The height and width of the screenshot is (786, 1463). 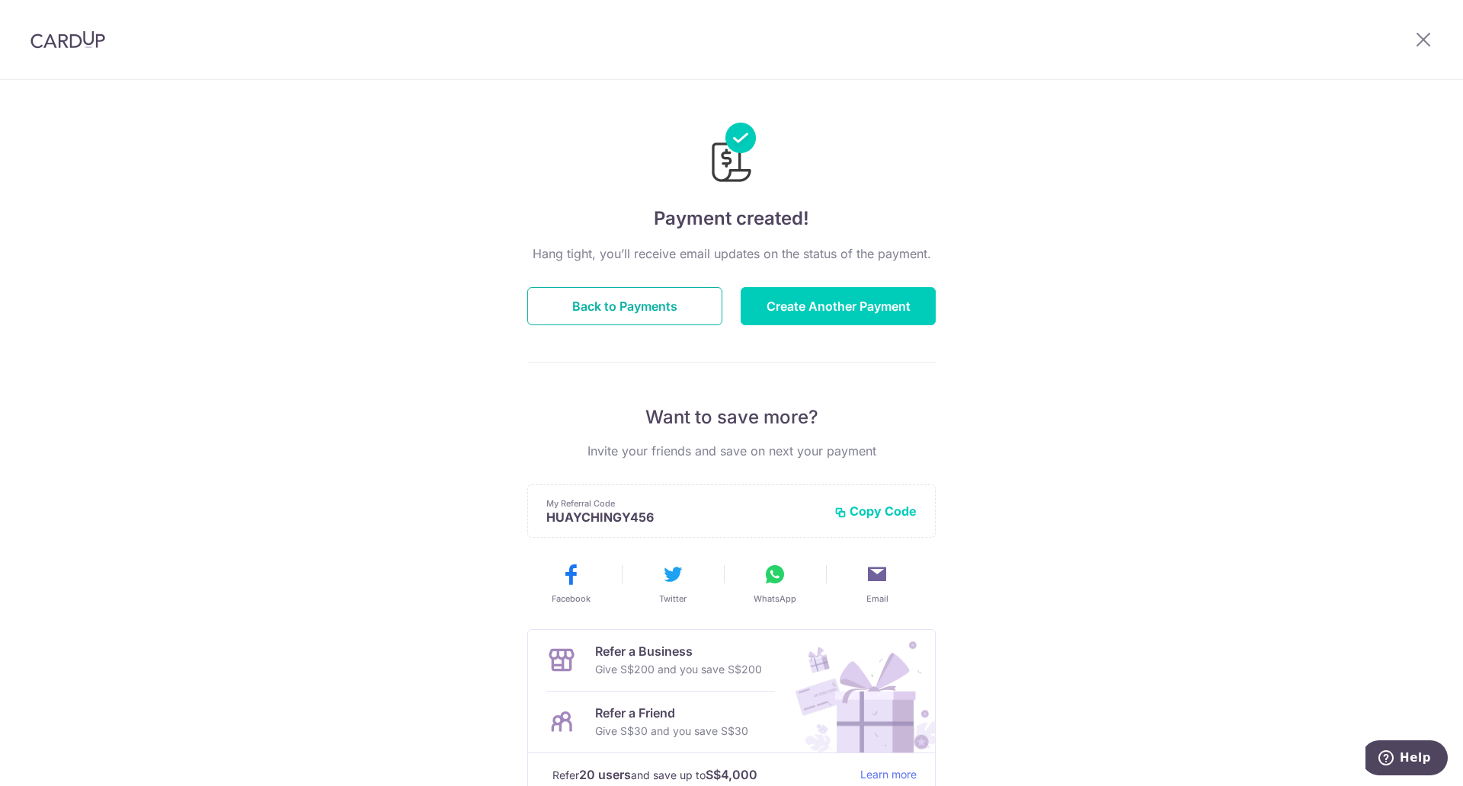 What do you see at coordinates (673, 584) in the screenshot?
I see `button: Twitter` at bounding box center [673, 584].